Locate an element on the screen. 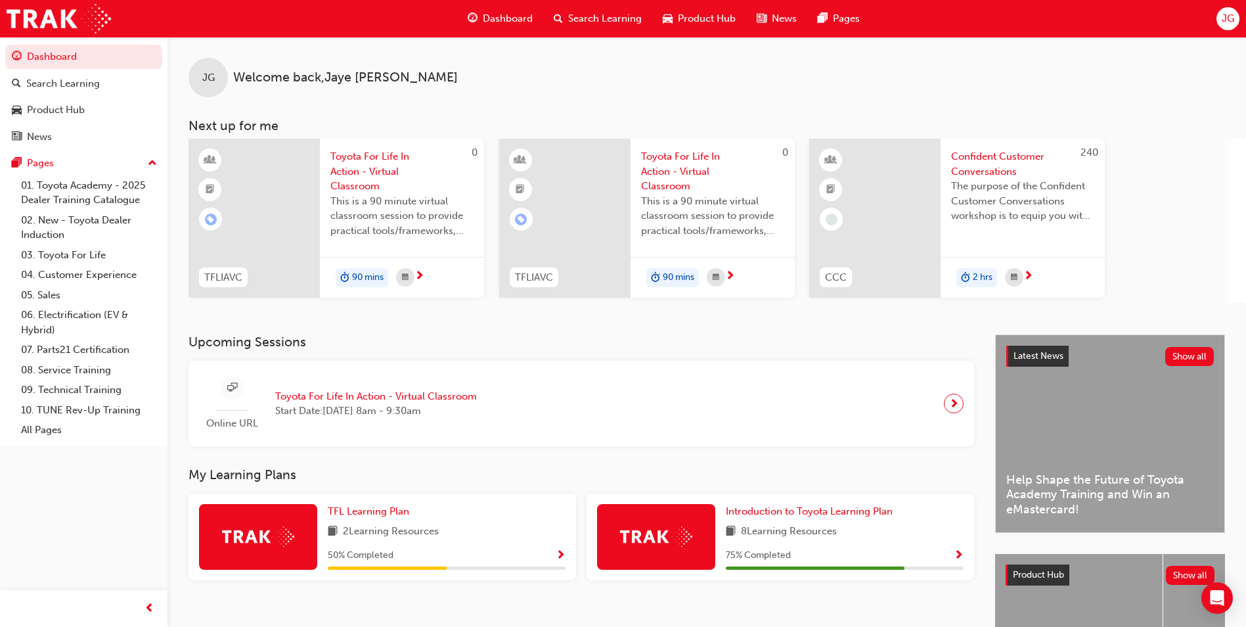  button: JG is located at coordinates (1228, 18).